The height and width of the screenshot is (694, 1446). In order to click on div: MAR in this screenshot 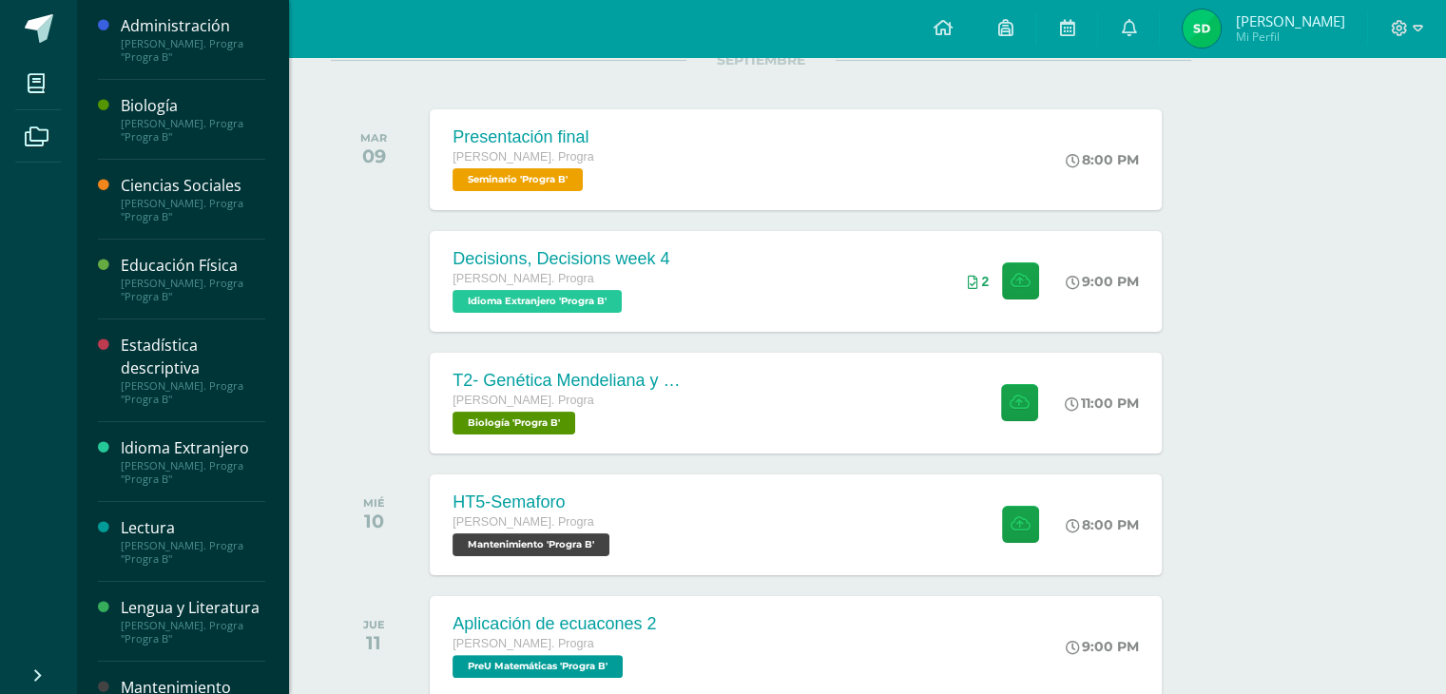, I will do `click(374, 138)`.